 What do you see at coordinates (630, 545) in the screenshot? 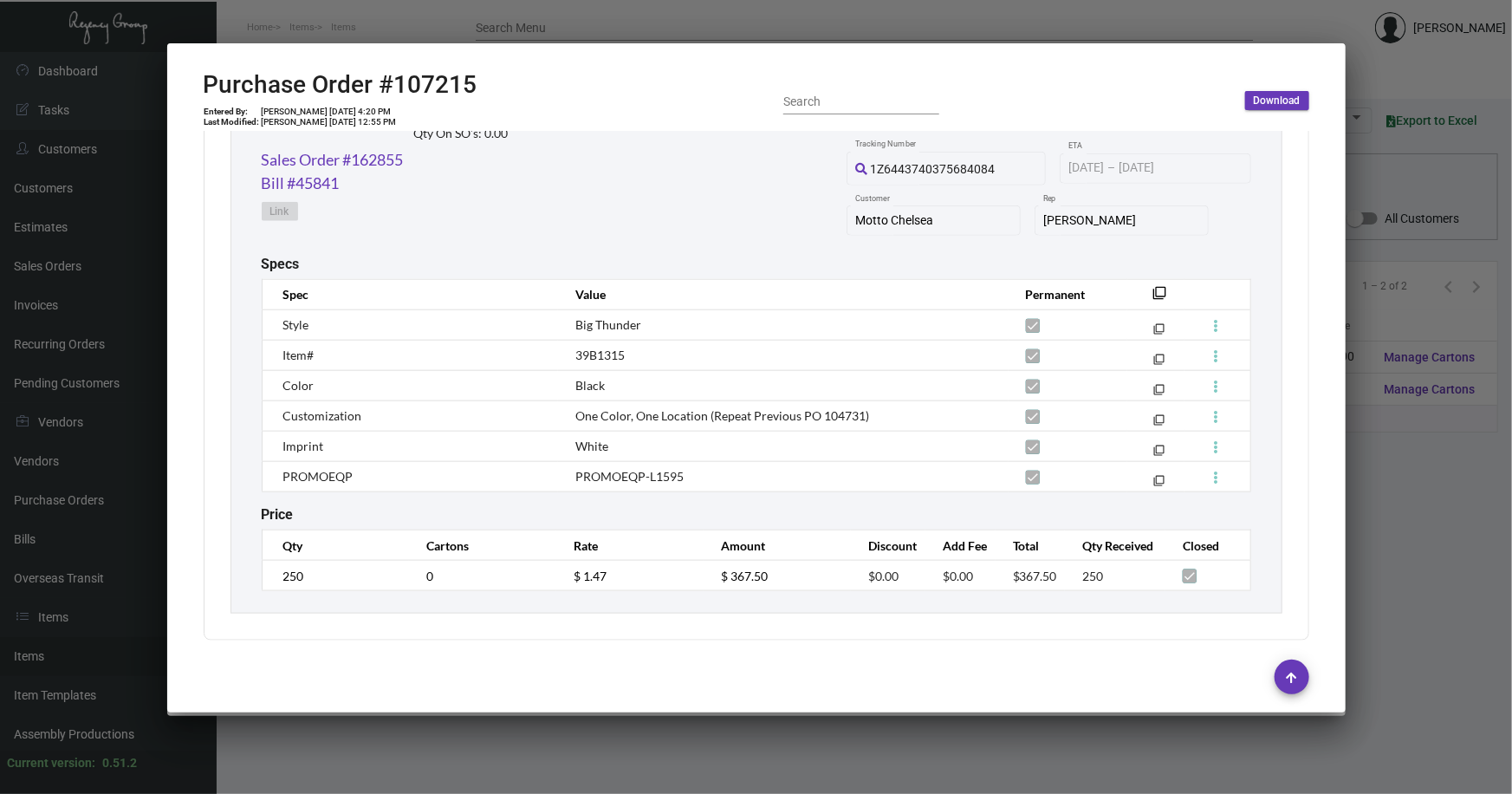
I see `th: Rate` at bounding box center [630, 545].